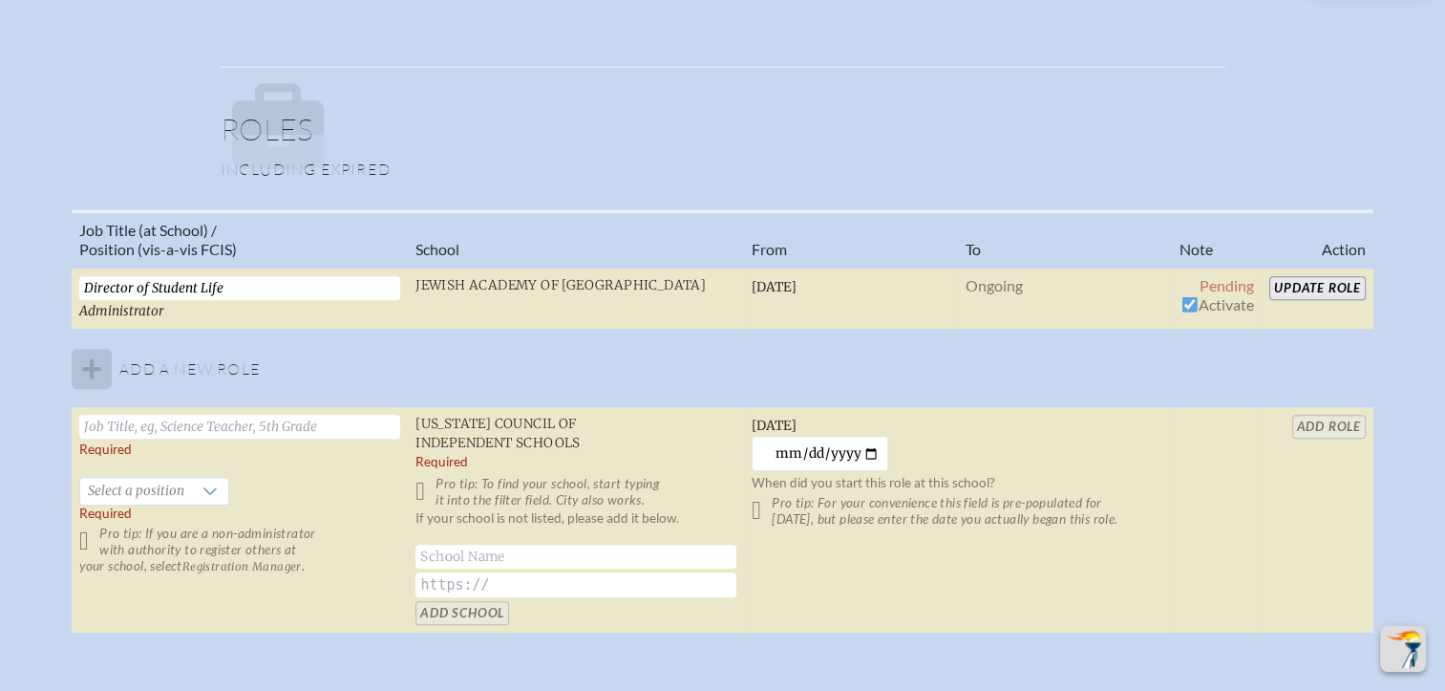  I want to click on button: Scroll Top, so click(1403, 649).